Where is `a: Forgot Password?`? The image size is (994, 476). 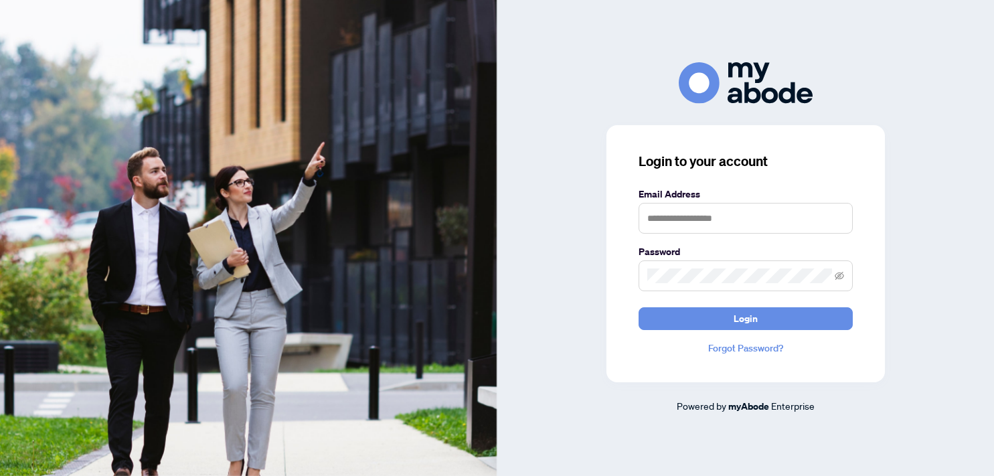
a: Forgot Password? is located at coordinates (745, 348).